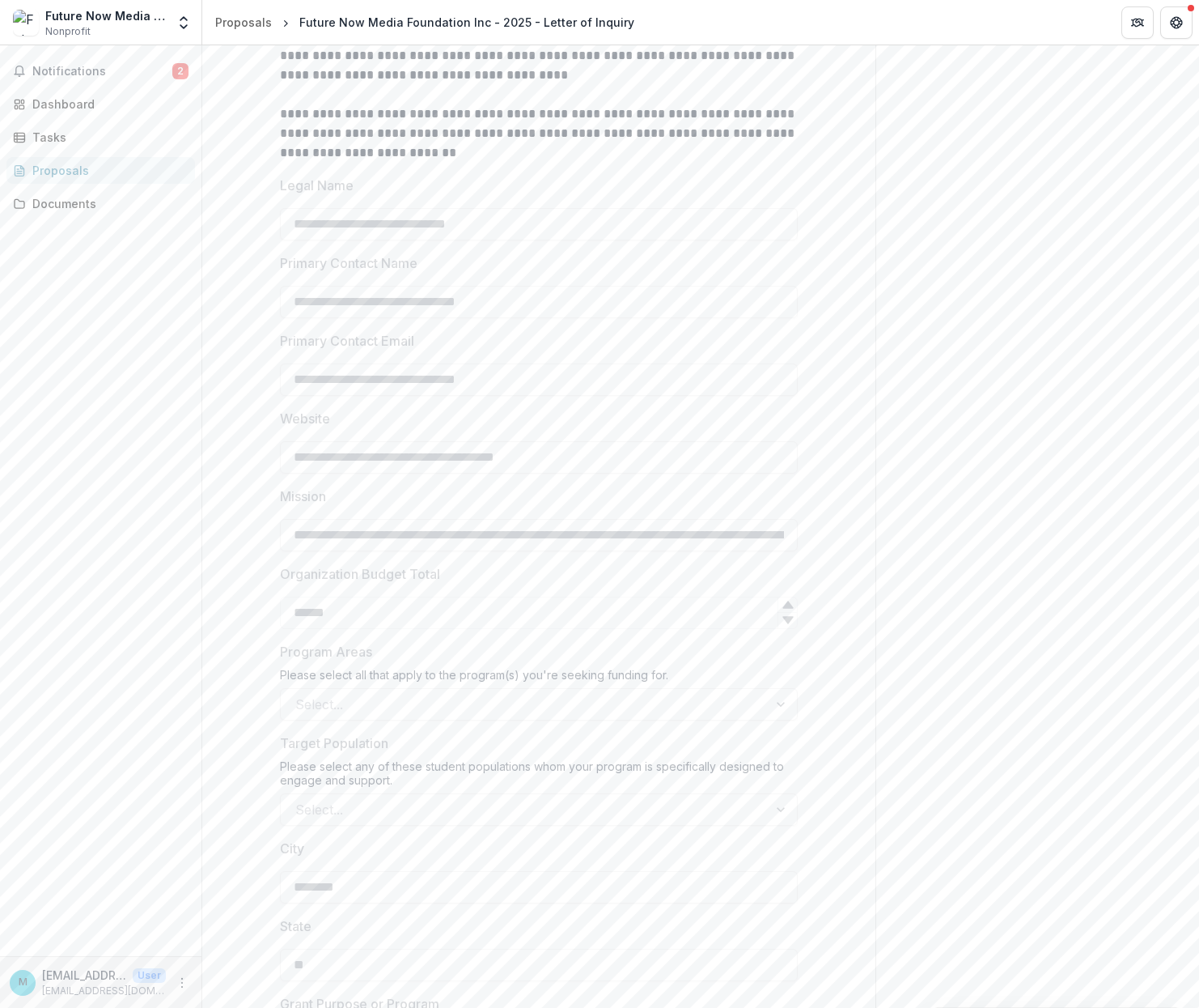 Image resolution: width=1199 pixels, height=1008 pixels. Describe the element at coordinates (106, 203) in the screenshot. I see `div: Documents` at that location.